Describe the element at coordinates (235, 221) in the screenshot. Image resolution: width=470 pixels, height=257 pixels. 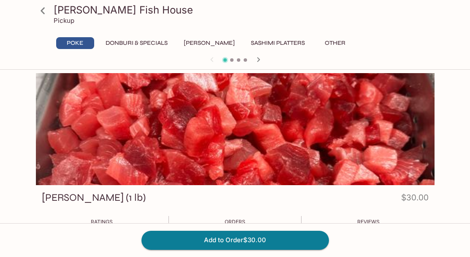
I see `span: Orders` at that location.